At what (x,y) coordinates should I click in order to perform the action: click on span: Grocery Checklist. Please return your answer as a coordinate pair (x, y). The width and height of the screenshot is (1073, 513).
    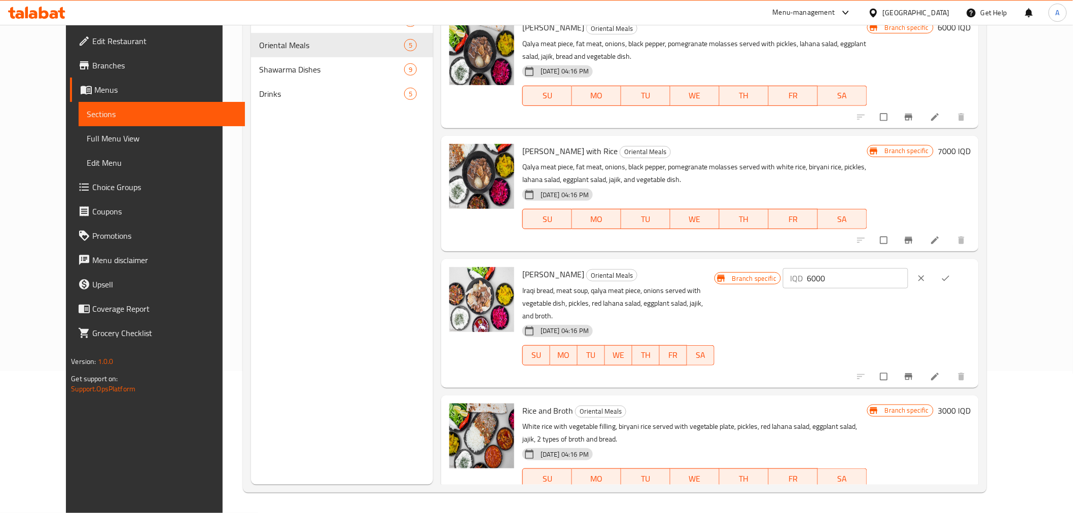
    Looking at the image, I should click on (164, 333).